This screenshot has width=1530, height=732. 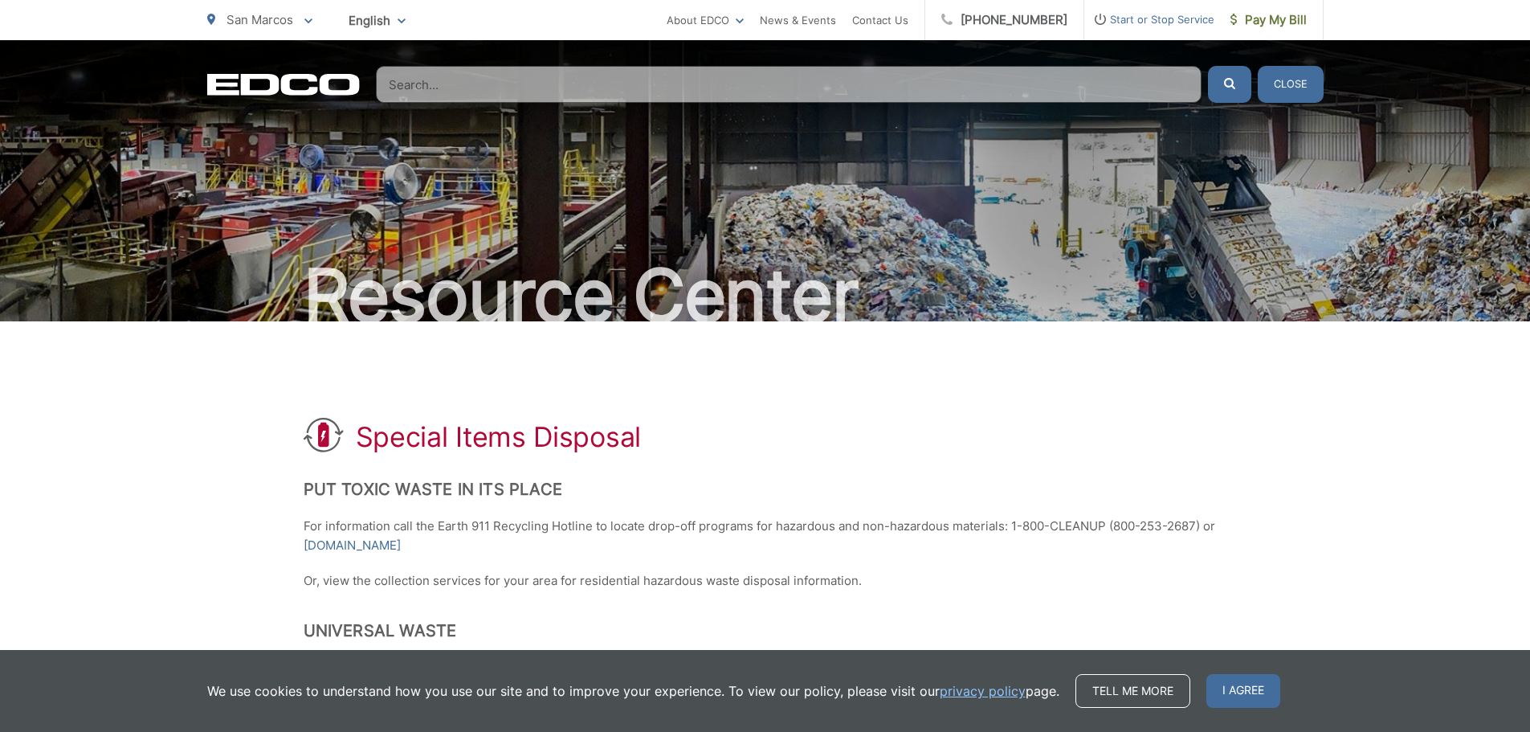 I want to click on h1: Special Items Disposal, so click(x=498, y=437).